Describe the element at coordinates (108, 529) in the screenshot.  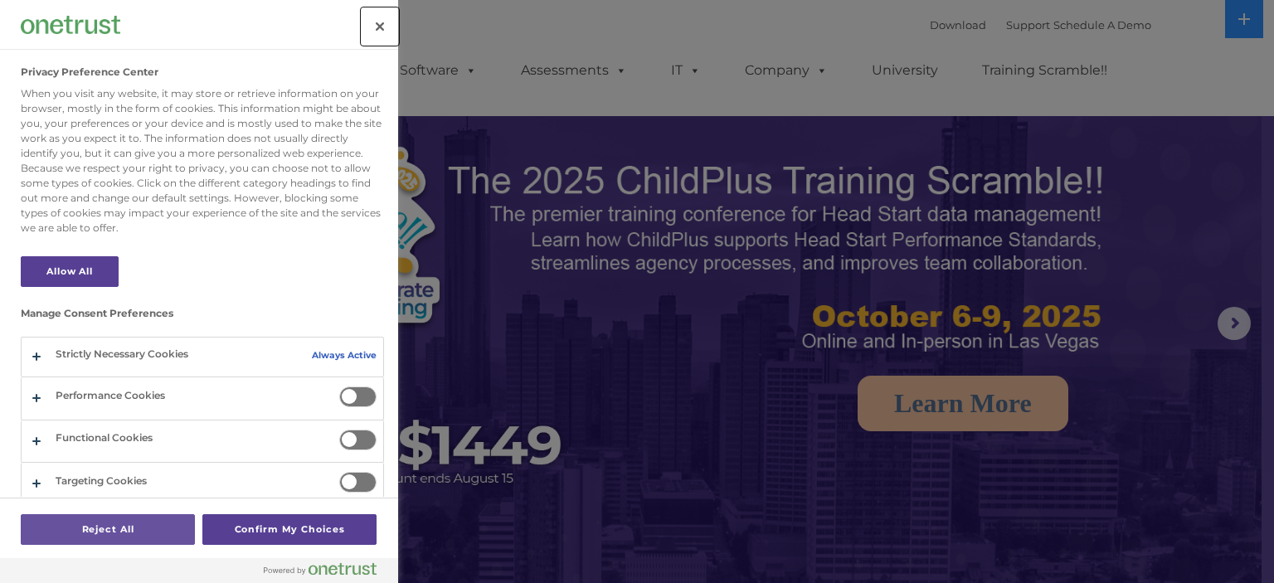
I see `button: Reject All` at that location.